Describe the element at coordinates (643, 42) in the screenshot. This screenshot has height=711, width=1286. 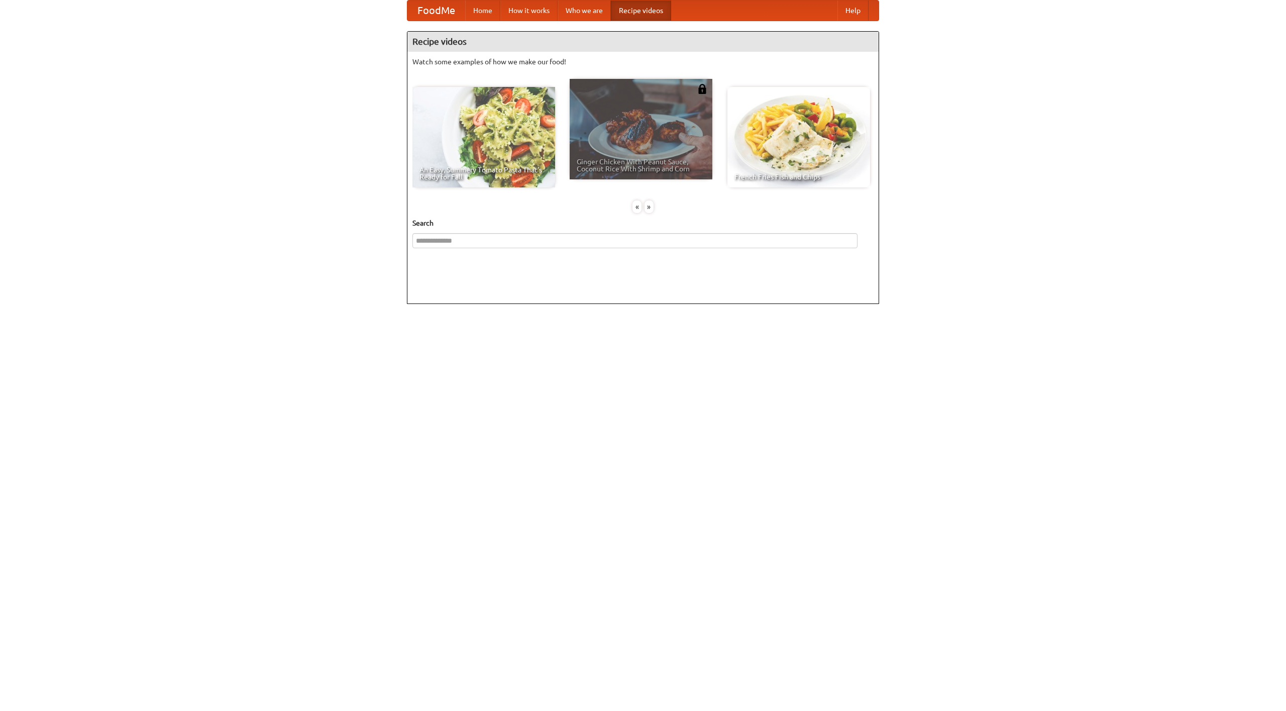
I see `h4: Recipe videos` at that location.